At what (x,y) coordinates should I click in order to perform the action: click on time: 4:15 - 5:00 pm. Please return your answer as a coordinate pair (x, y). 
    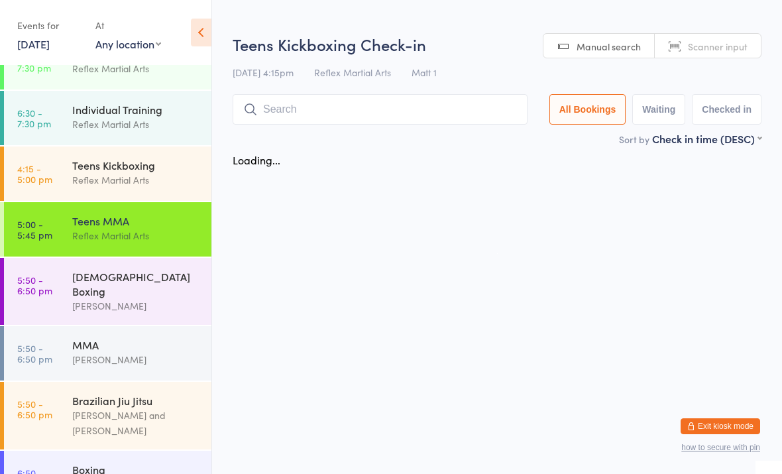
    Looking at the image, I should click on (34, 174).